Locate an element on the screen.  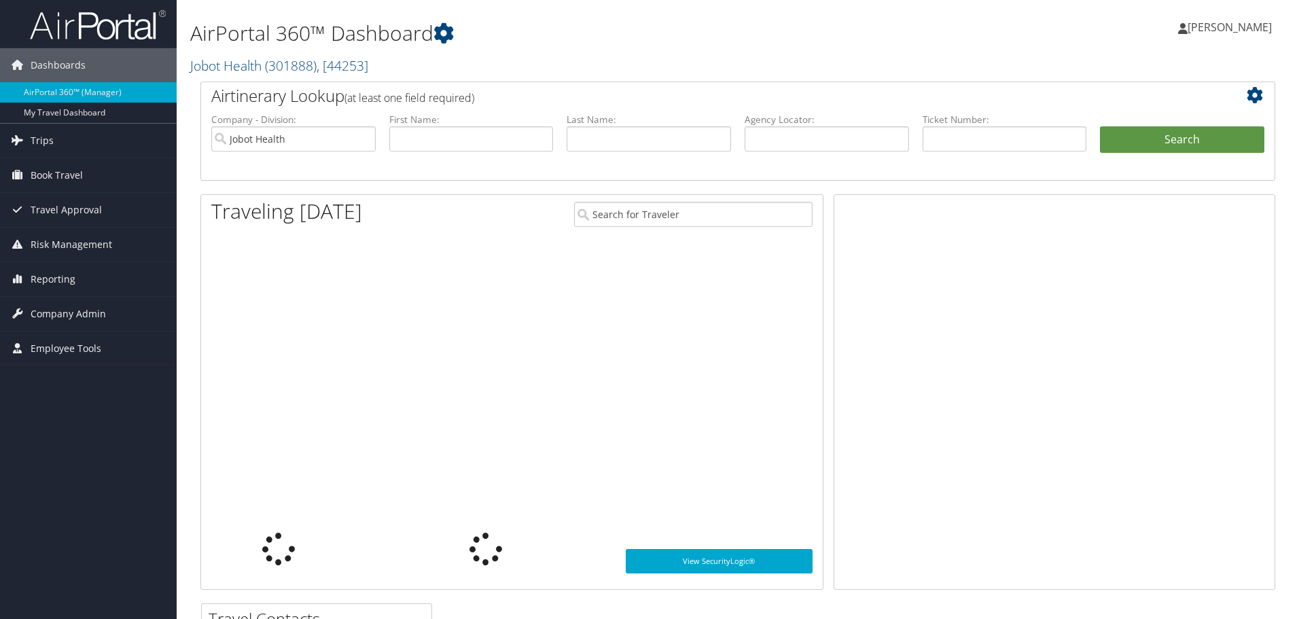
input: Search for Traveler is located at coordinates (693, 214).